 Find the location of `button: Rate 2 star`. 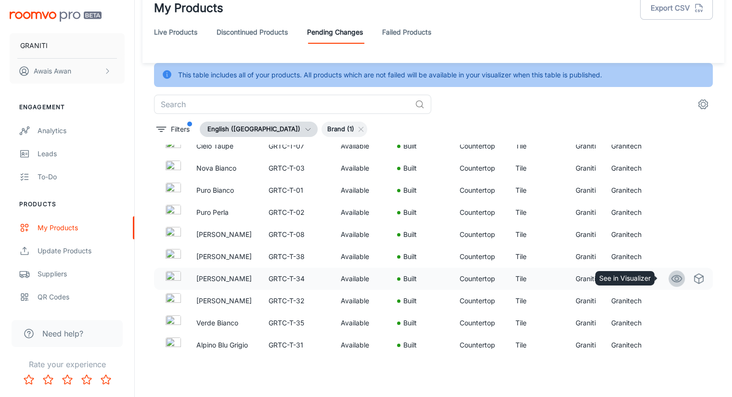

button: Rate 2 star is located at coordinates (48, 380).